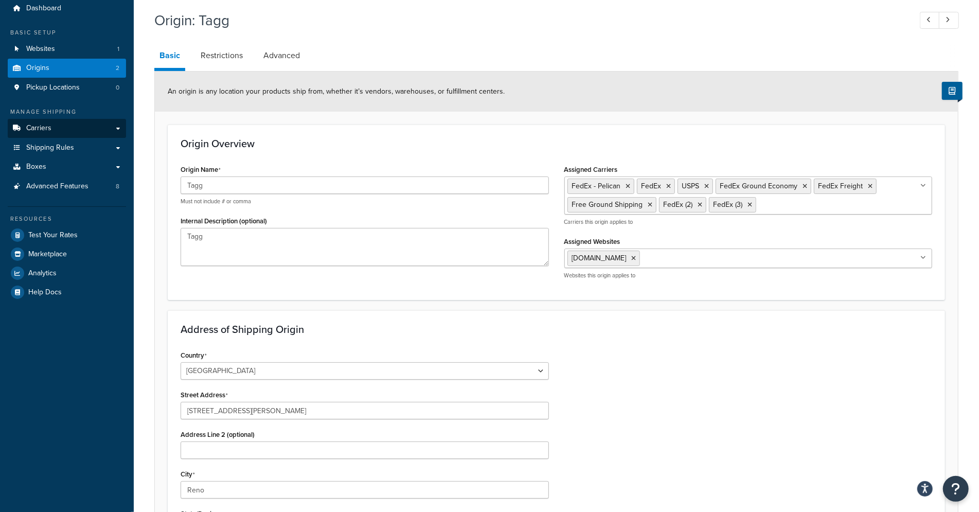  I want to click on button: Show Help Docs, so click(952, 91).